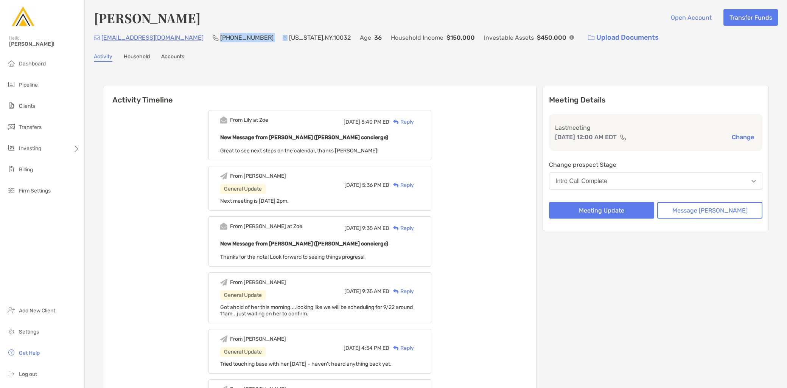 The image size is (787, 388). I want to click on button: Transfer Funds, so click(751, 17).